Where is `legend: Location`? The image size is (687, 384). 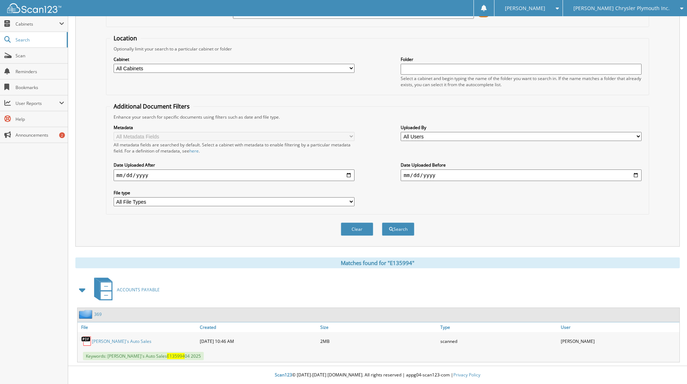 legend: Location is located at coordinates (125, 38).